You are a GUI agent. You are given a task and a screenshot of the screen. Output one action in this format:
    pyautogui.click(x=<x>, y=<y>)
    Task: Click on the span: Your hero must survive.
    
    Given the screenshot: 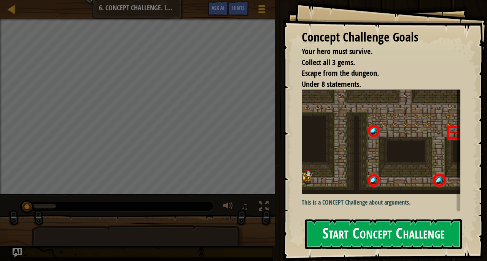 What is the action you would take?
    pyautogui.click(x=337, y=51)
    